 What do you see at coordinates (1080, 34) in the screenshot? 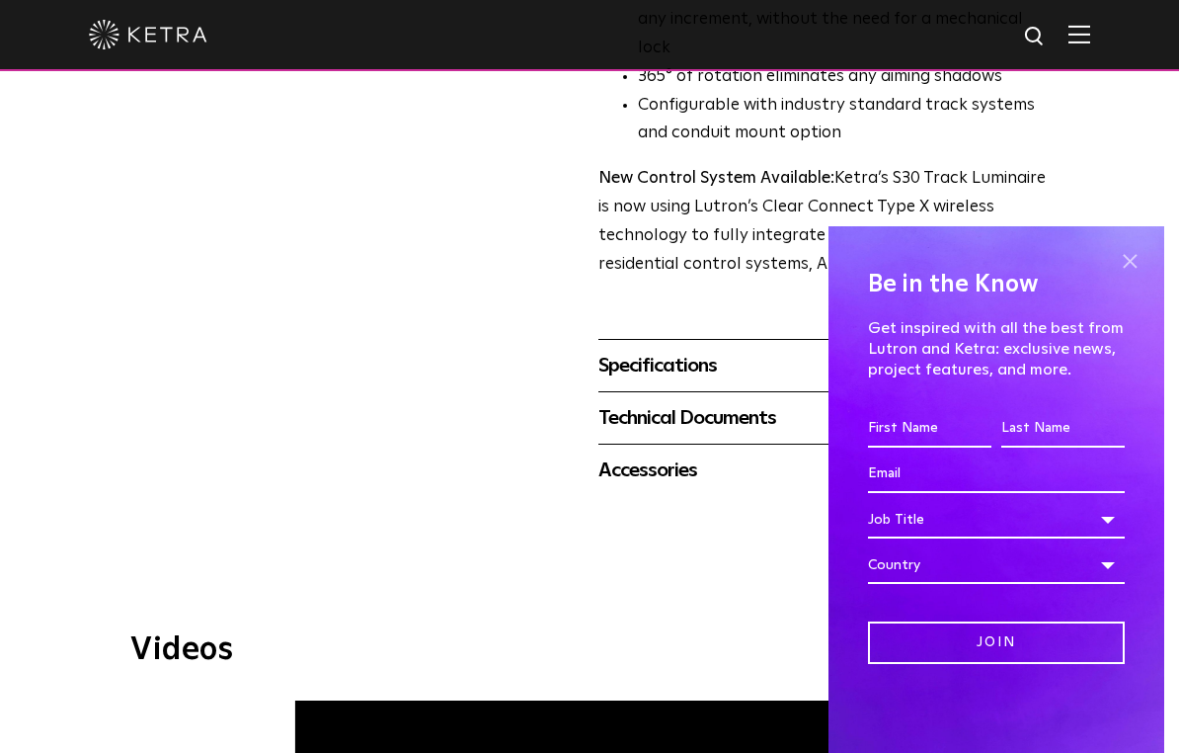
I see `img: Hamburger%20Nav.svg` at bounding box center [1080, 34].